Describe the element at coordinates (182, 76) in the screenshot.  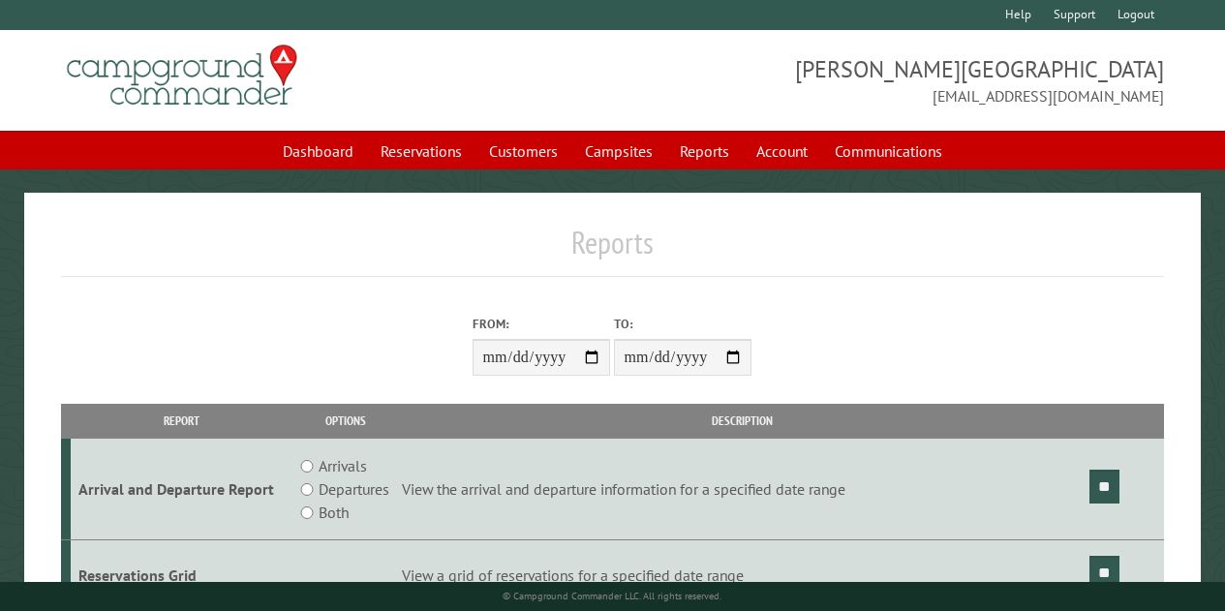
I see `img: Campground Commander` at that location.